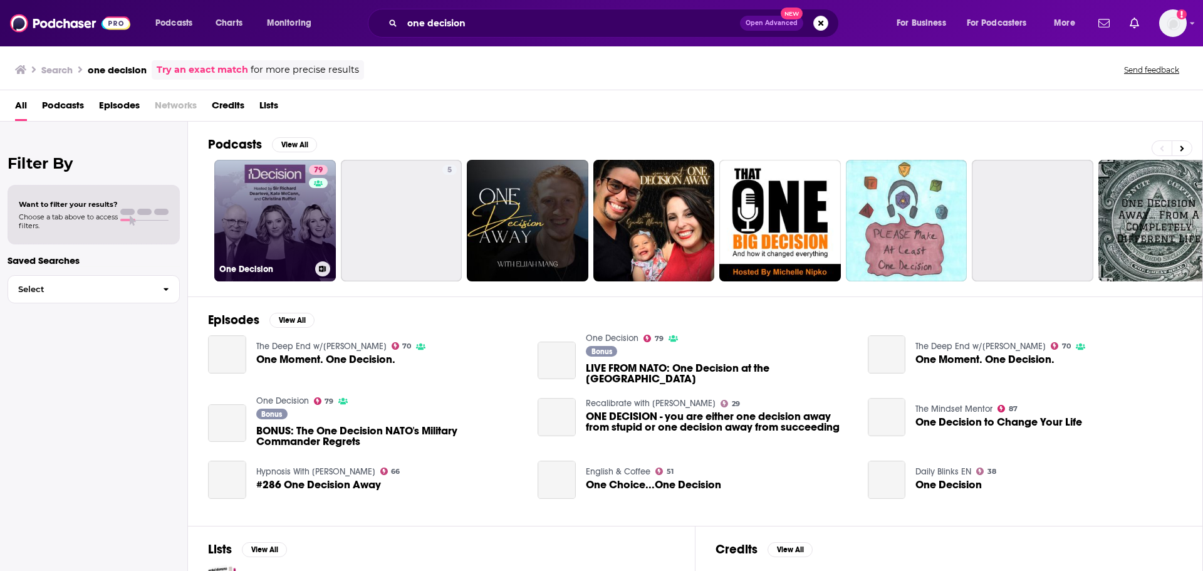  I want to click on a: ListsView All, so click(247, 549).